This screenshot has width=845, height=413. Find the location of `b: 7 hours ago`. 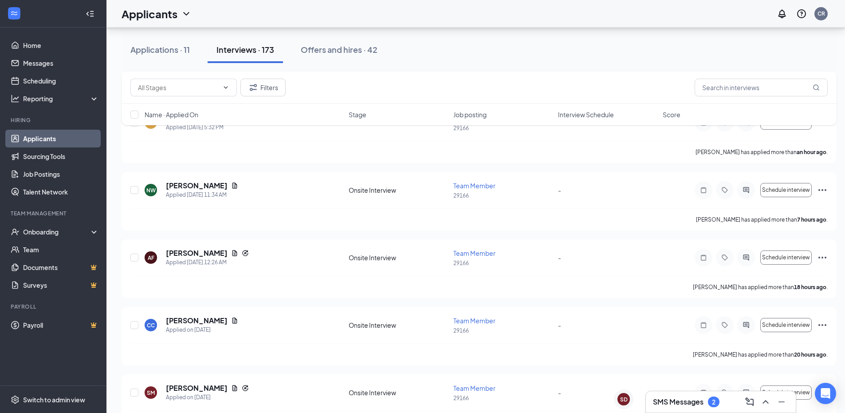

b: 7 hours ago is located at coordinates (812, 219).